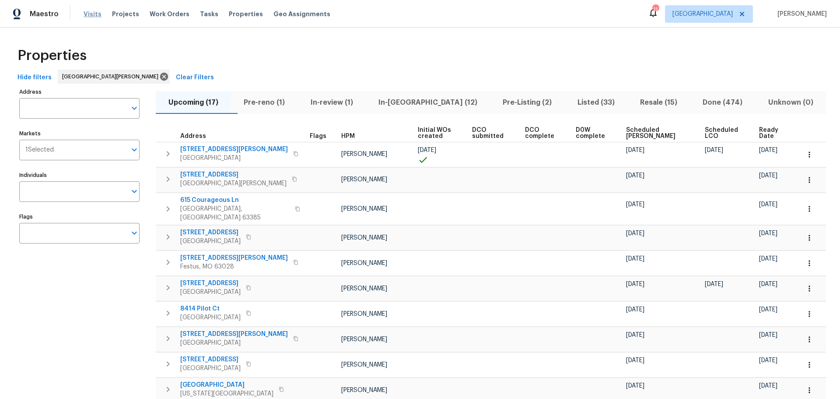  Describe the element at coordinates (35, 77) in the screenshot. I see `span: Hide filters` at that location.